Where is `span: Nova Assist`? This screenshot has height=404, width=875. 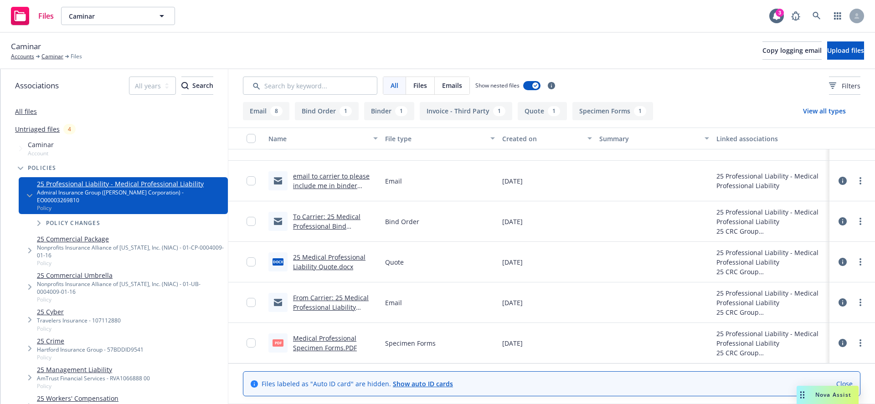
span: Nova Assist is located at coordinates (833, 394).